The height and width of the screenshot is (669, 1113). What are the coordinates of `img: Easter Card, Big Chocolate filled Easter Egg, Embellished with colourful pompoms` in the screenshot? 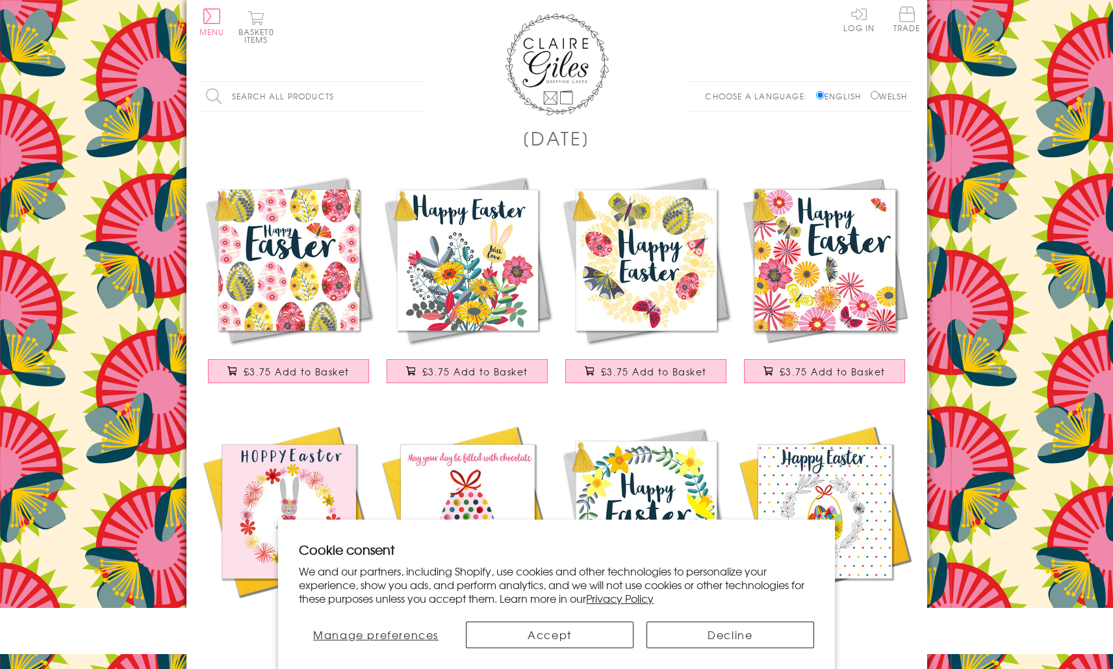 It's located at (467, 511).